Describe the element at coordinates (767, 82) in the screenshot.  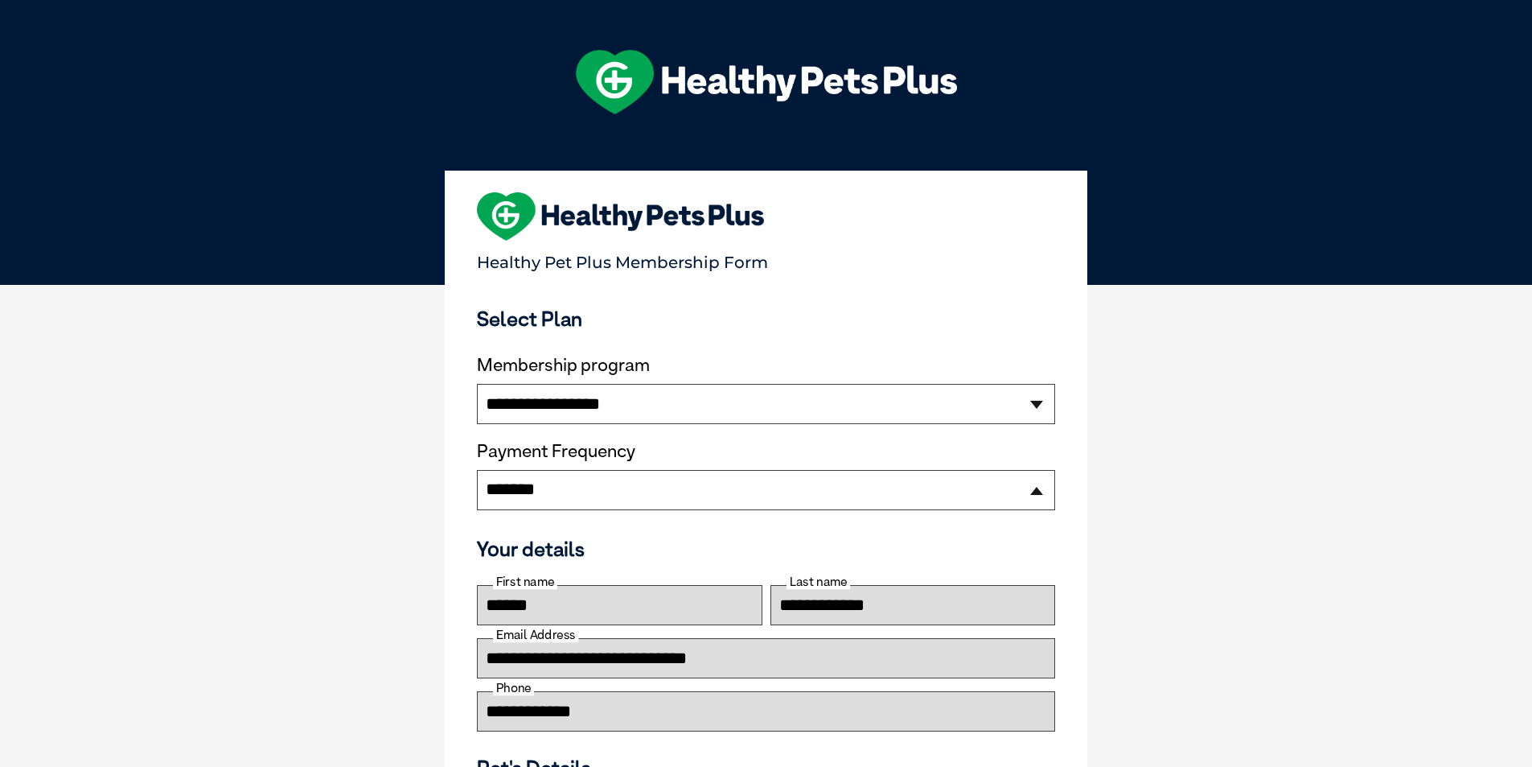
I see `img: hpp-logo-landscape-green-white.png` at that location.